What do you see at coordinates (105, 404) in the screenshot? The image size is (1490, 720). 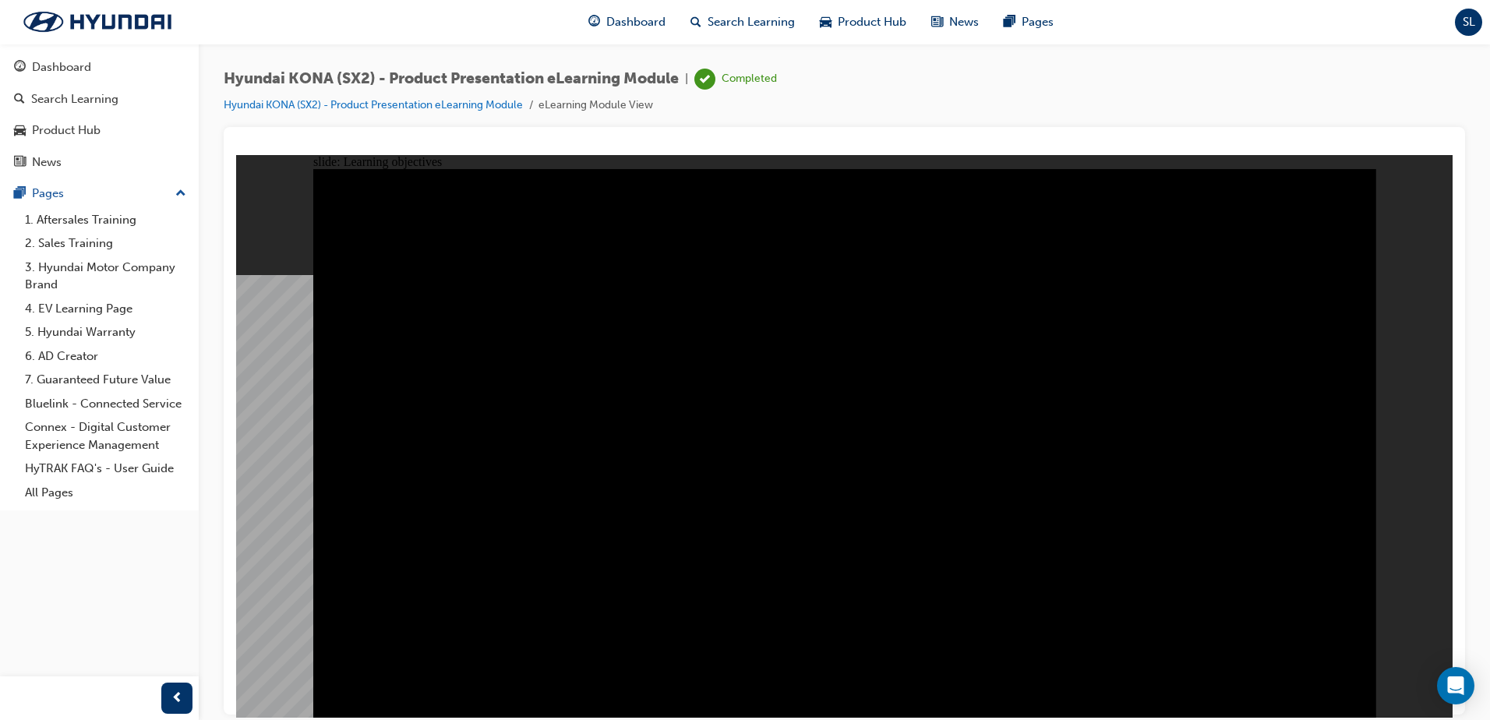 I see `a: Bluelink - Connected Service` at bounding box center [105, 404].